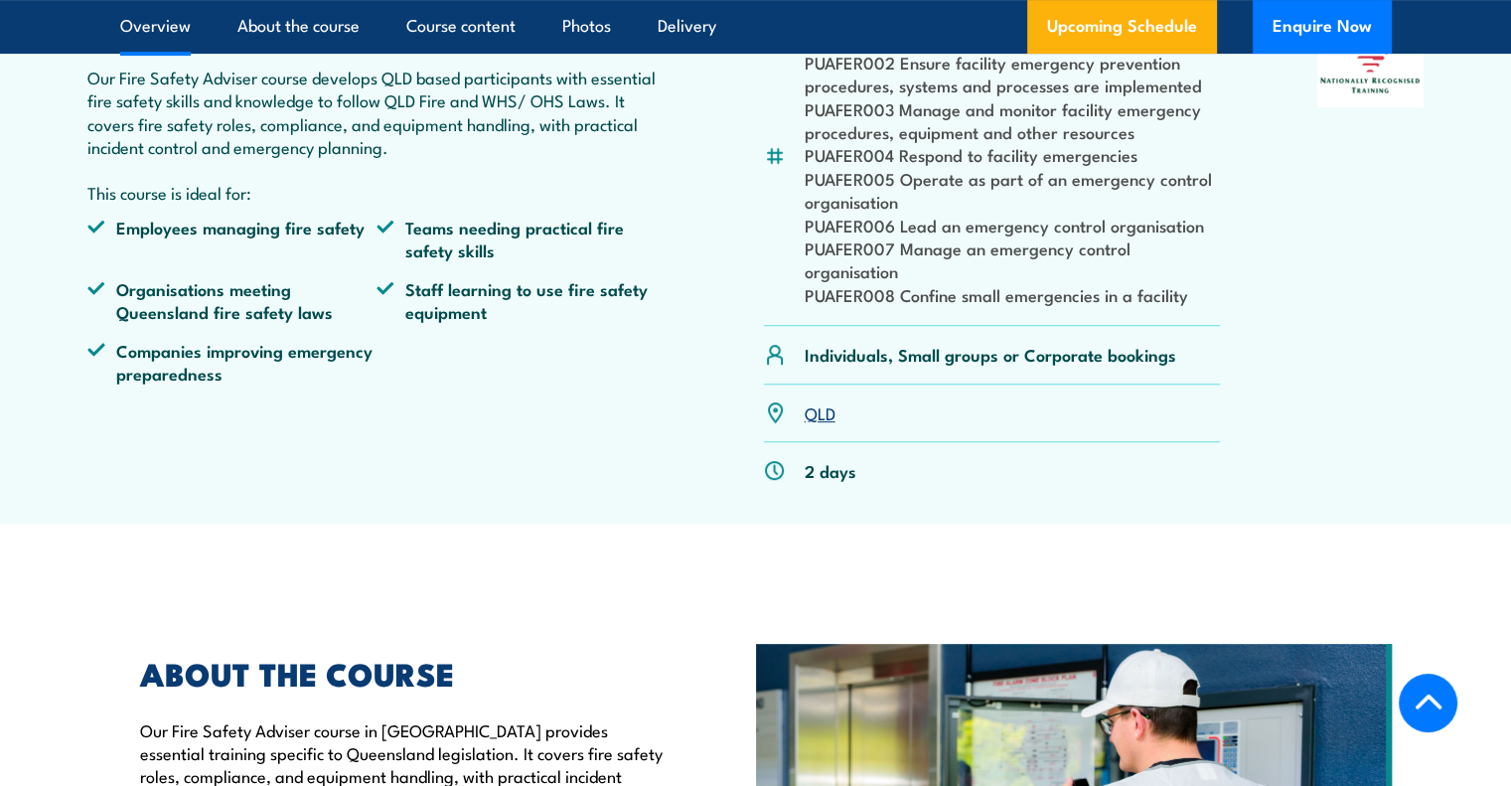 The width and height of the screenshot is (1511, 786). Describe the element at coordinates (1012, 190) in the screenshot. I see `li: PUAFER005 Operate as part of an emergency control organisation` at that location.